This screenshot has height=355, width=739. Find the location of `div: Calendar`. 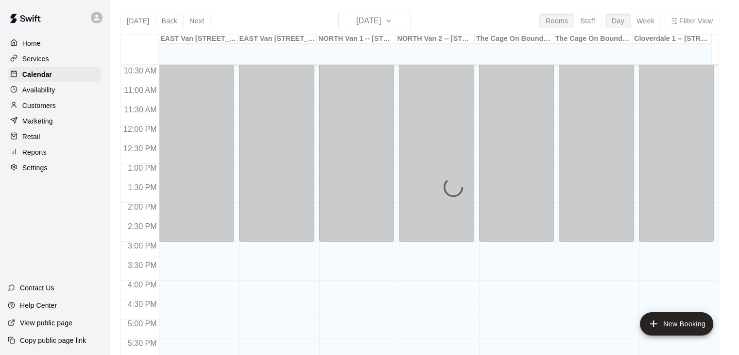

div: Calendar is located at coordinates (54, 74).